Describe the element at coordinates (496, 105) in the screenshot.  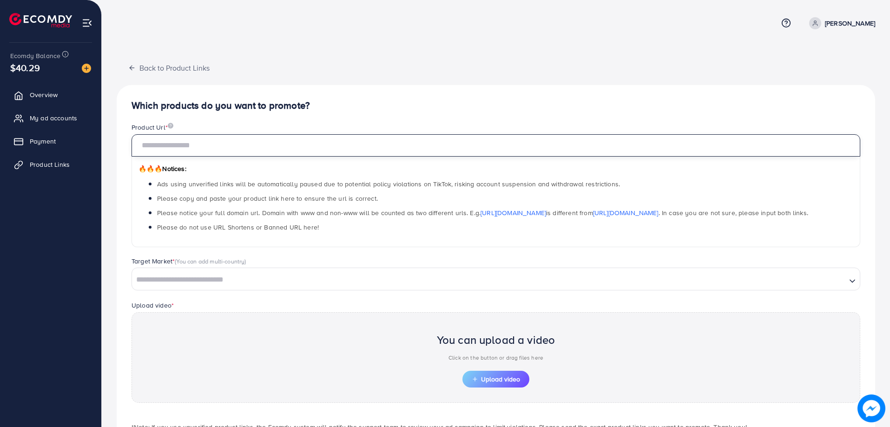
I see `h4: Which products do you want to promote?` at that location.